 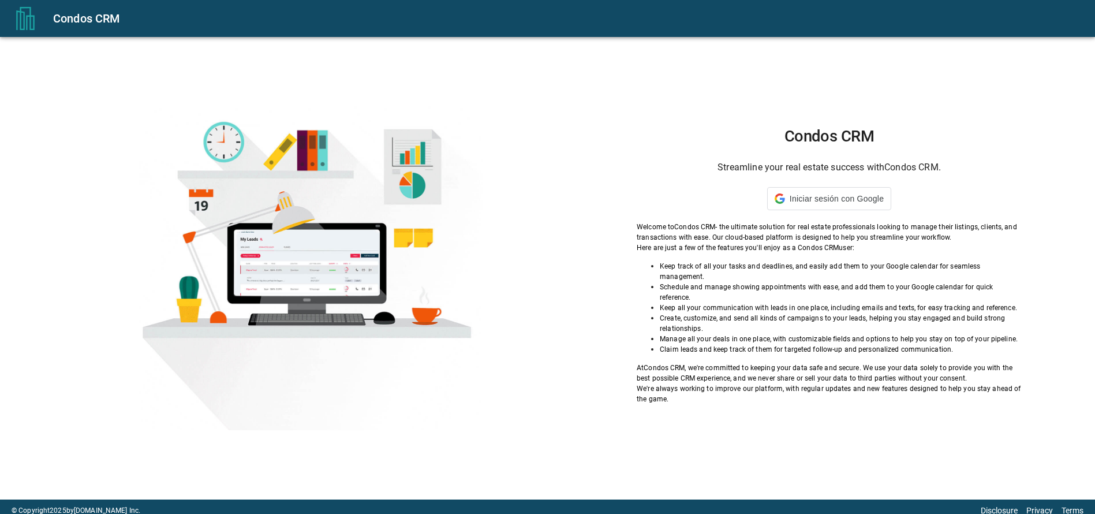 I want to click on p: We're always working to improve our platform, with regular updates and new features designed to h..., so click(x=829, y=394).